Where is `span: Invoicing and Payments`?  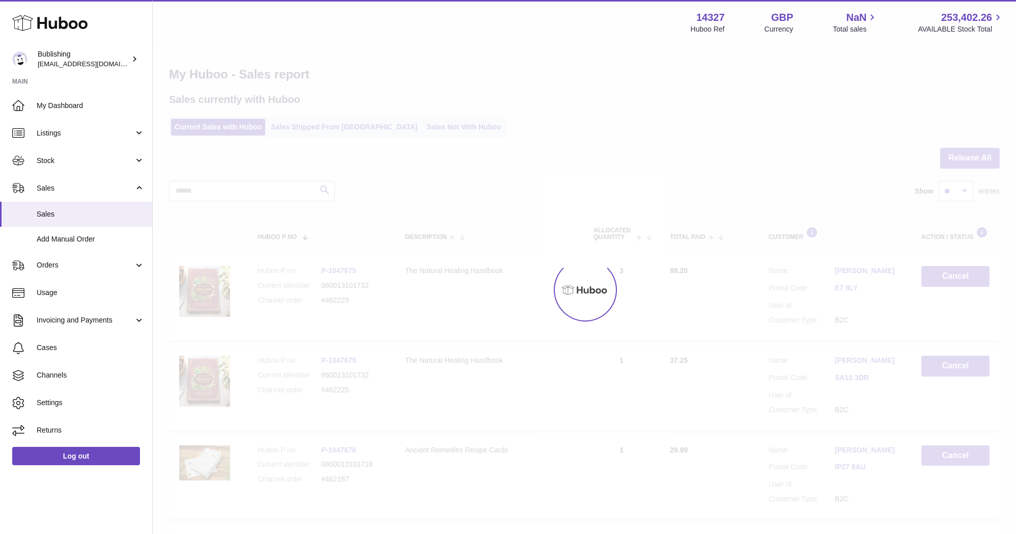
span: Invoicing and Payments is located at coordinates (85, 320).